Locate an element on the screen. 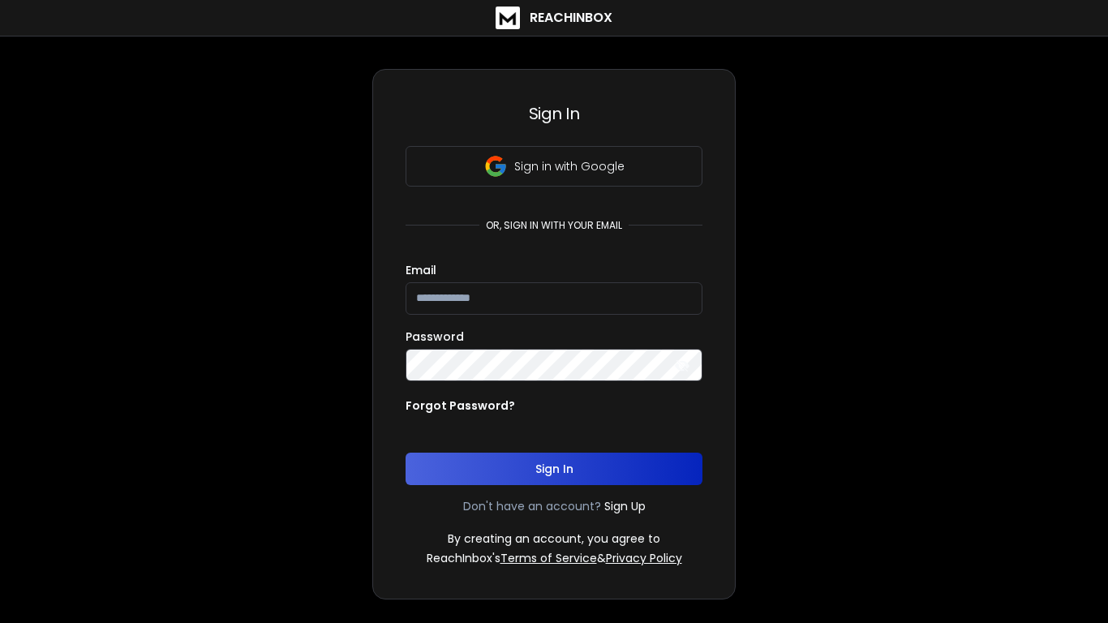 Image resolution: width=1108 pixels, height=623 pixels. a: Privacy Policy is located at coordinates (644, 558).